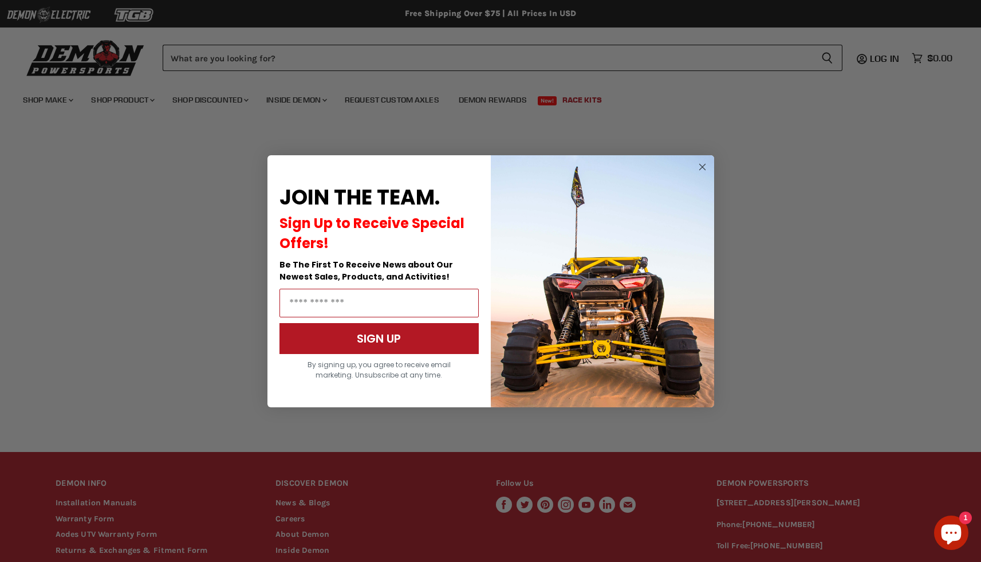 The image size is (981, 562). I want to click on span: Be The First To Receive News about Our Newest Sales, Products, and Activities!, so click(366, 270).